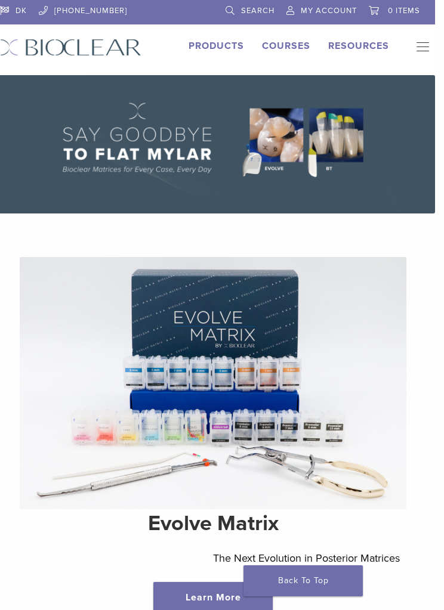  What do you see at coordinates (213, 383) in the screenshot?
I see `img: Evolve Matrix` at bounding box center [213, 383].